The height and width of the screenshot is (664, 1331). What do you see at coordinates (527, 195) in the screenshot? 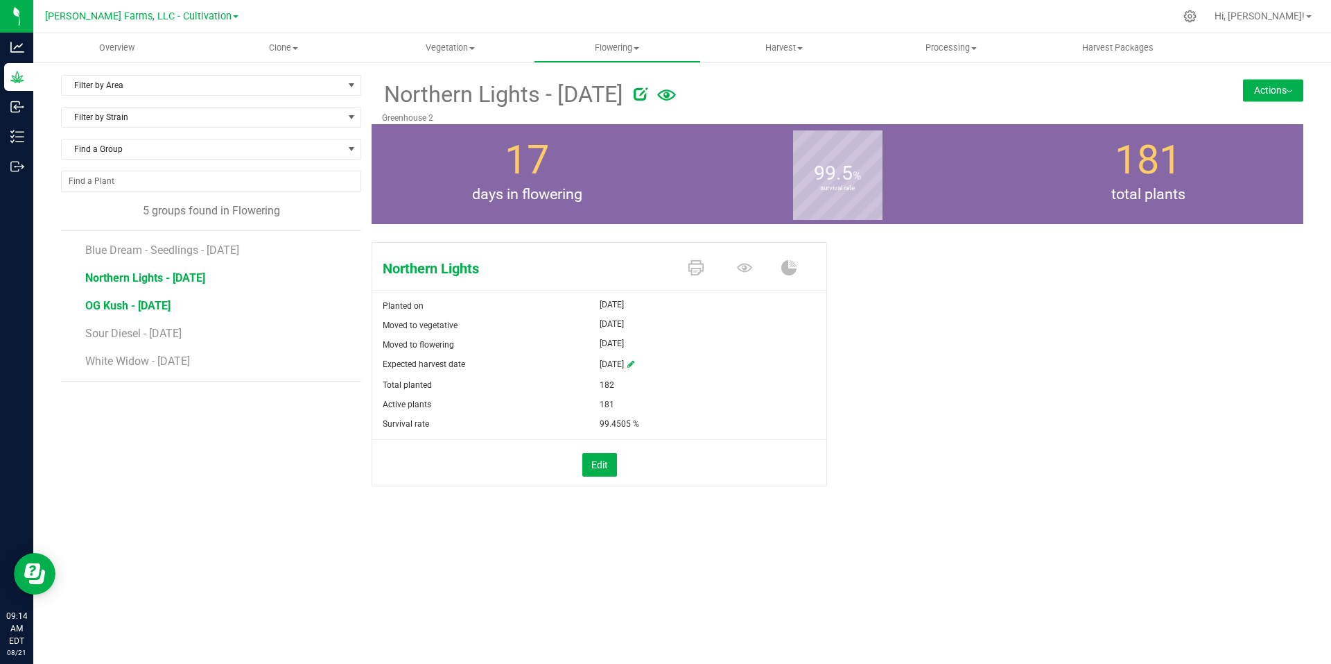
I see `span: days in flowering` at bounding box center [527, 195].